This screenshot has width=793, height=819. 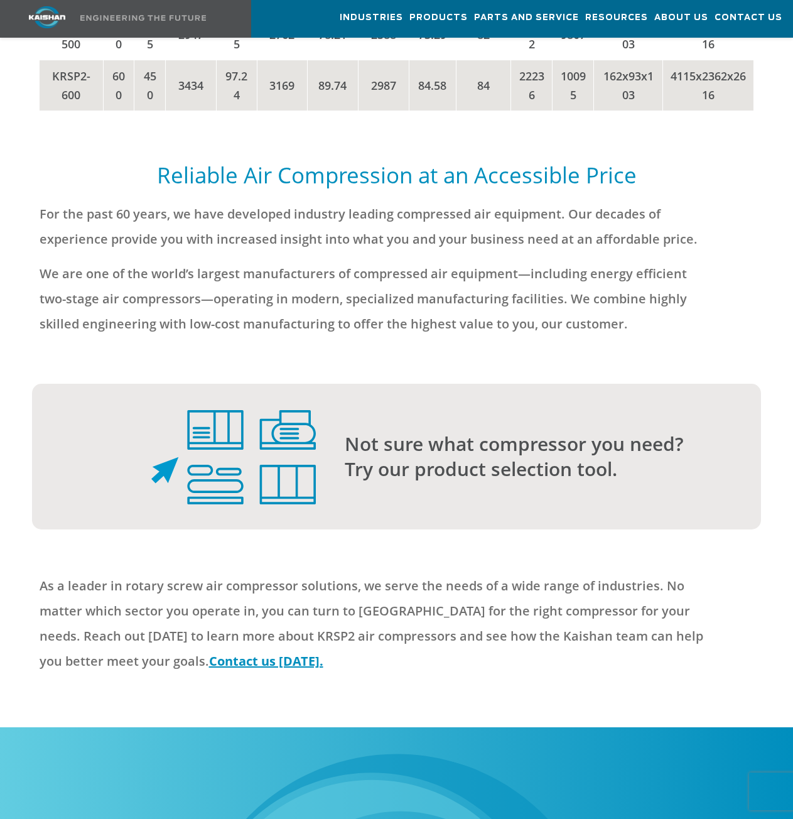 I want to click on td: 22236, so click(x=532, y=85).